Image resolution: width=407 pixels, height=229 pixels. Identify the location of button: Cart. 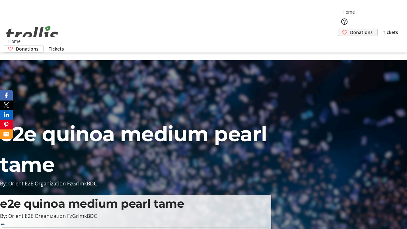
(344, 42).